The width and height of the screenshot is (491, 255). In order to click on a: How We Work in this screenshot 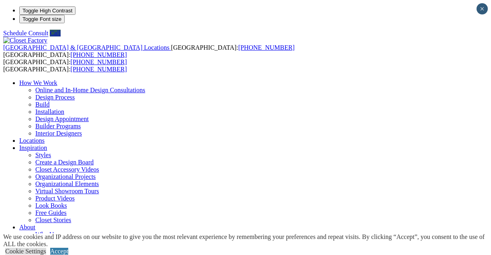, I will do `click(38, 83)`.